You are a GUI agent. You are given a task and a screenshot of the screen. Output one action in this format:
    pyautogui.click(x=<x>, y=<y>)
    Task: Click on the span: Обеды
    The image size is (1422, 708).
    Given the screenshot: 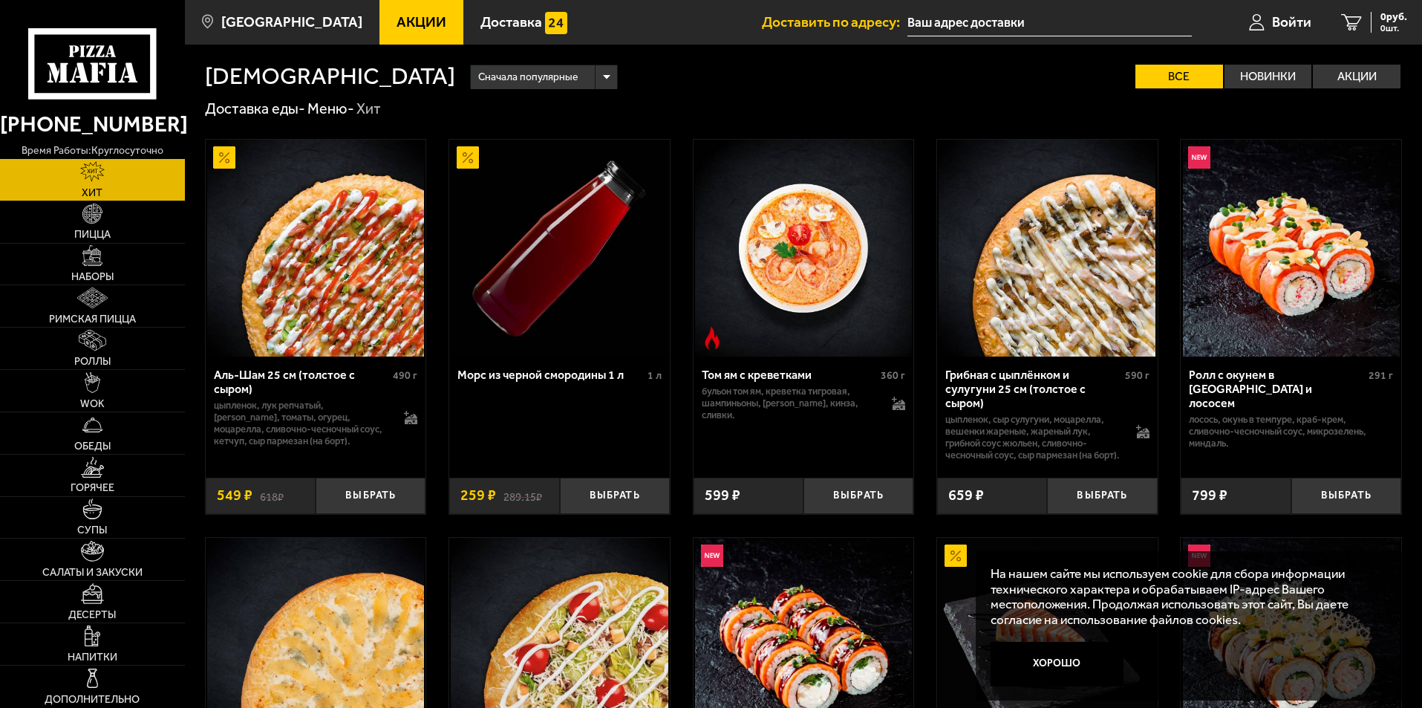 What is the action you would take?
    pyautogui.click(x=92, y=446)
    